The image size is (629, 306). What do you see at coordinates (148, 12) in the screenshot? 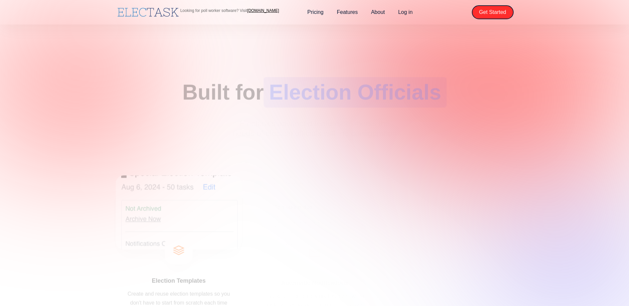
I see `a: home` at bounding box center [148, 12].